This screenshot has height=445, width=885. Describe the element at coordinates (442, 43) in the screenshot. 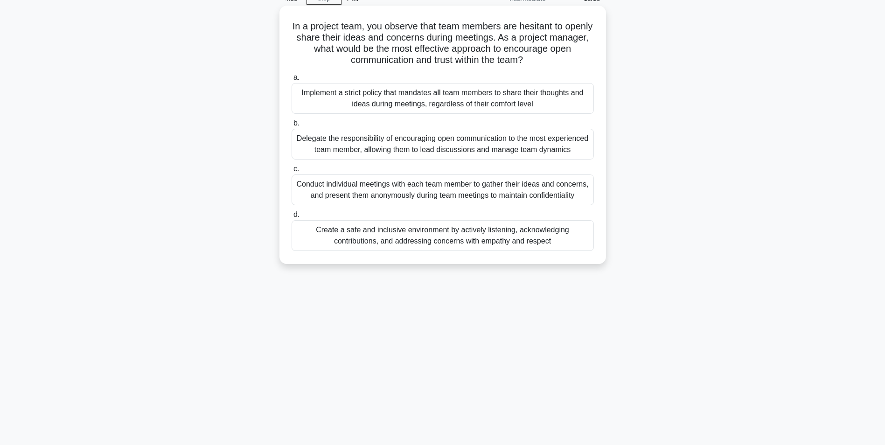

I see `h5: In a project team, you observe that team members are hesitant to openly share their ideas and con...` at that location.